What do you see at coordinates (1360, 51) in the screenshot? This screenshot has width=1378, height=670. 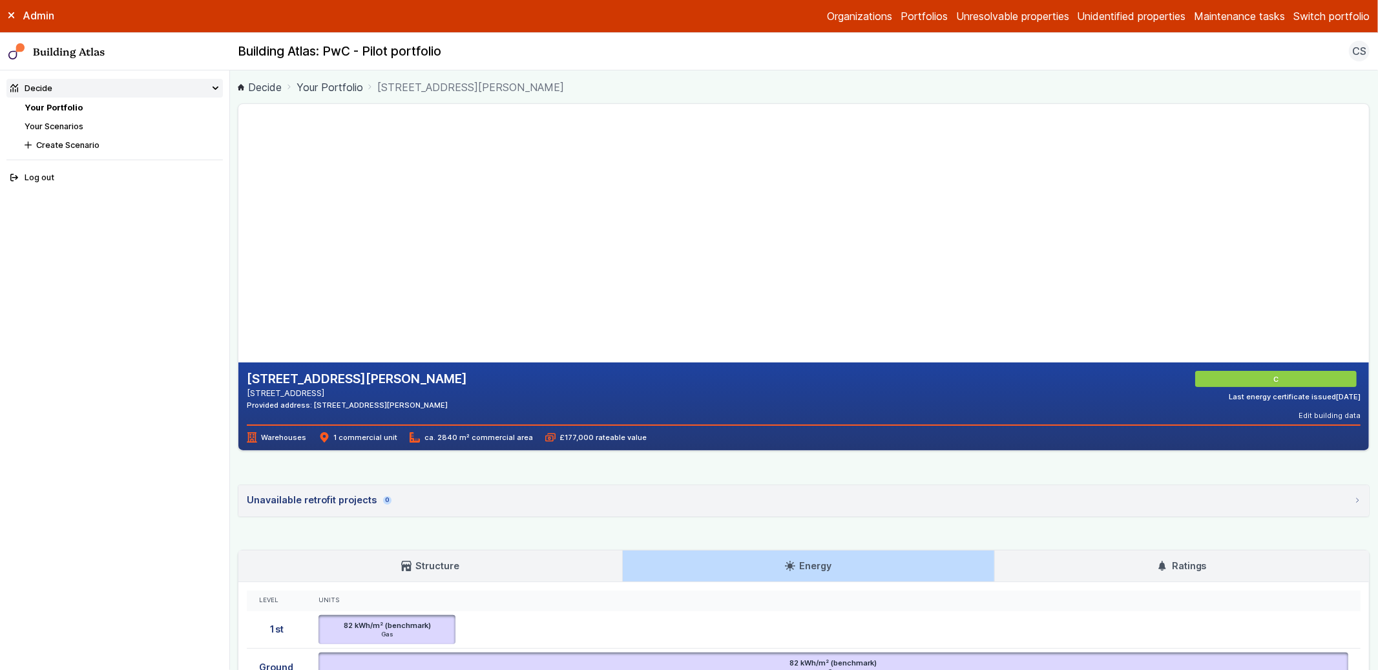 I see `button: CS` at bounding box center [1360, 51].